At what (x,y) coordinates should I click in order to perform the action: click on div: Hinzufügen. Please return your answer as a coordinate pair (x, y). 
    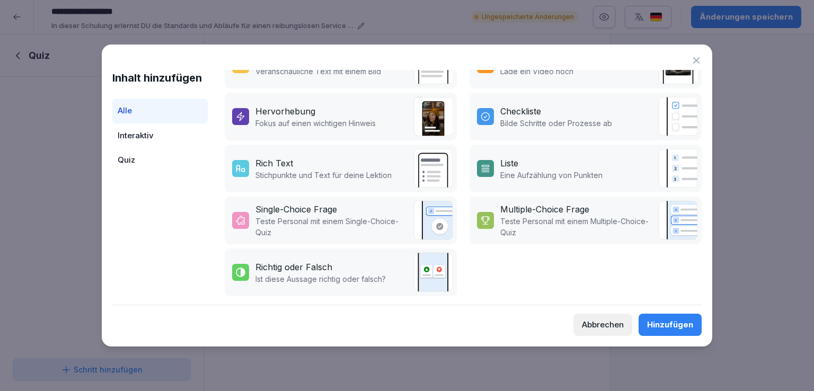
    Looking at the image, I should click on (670, 325).